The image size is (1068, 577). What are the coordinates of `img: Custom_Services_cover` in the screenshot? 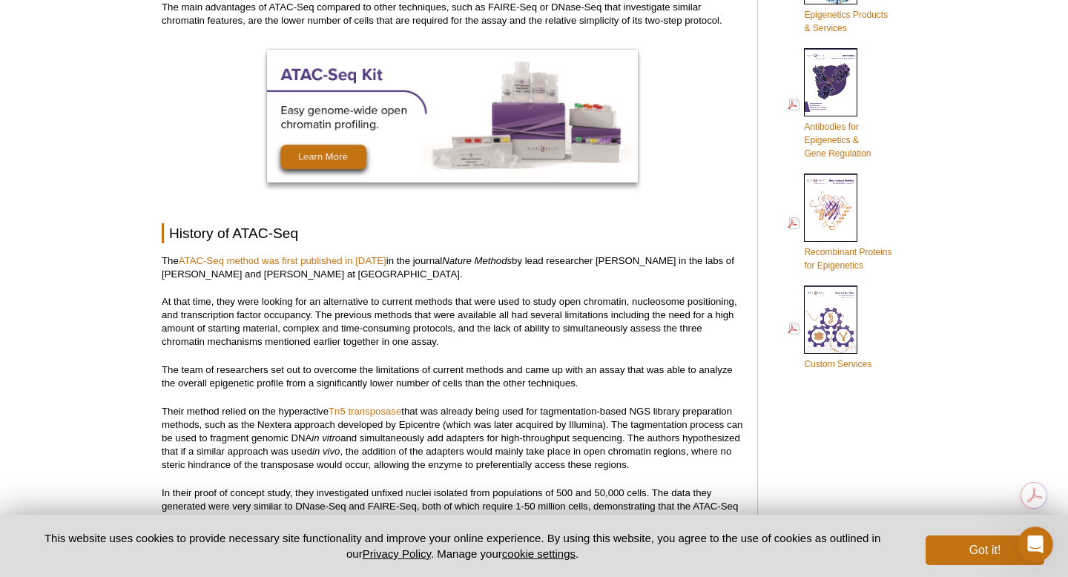 It's located at (831, 320).